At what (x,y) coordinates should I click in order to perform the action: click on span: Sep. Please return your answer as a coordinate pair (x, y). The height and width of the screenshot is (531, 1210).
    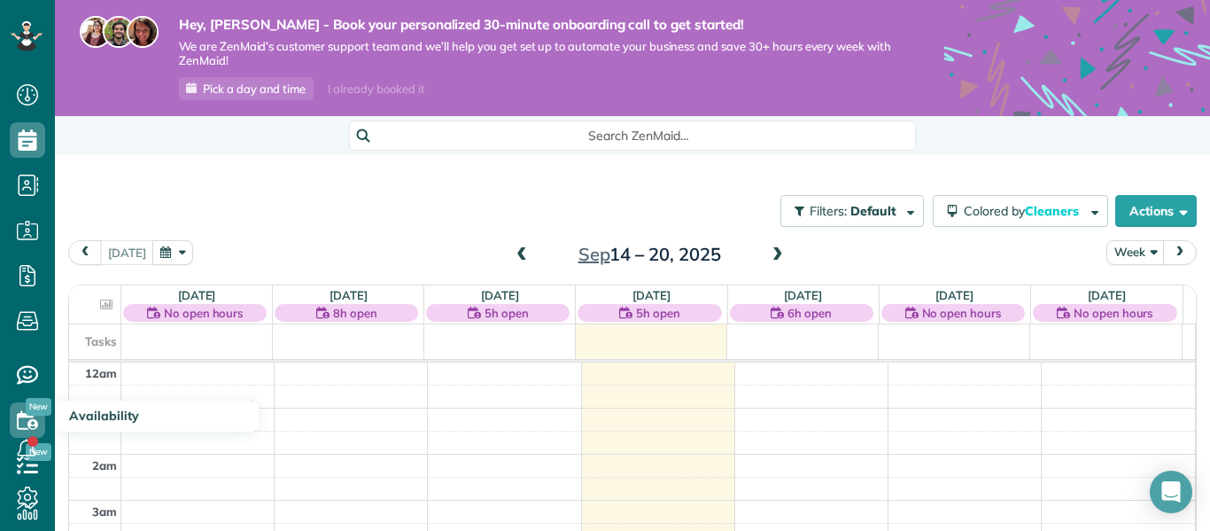
    Looking at the image, I should click on (594, 253).